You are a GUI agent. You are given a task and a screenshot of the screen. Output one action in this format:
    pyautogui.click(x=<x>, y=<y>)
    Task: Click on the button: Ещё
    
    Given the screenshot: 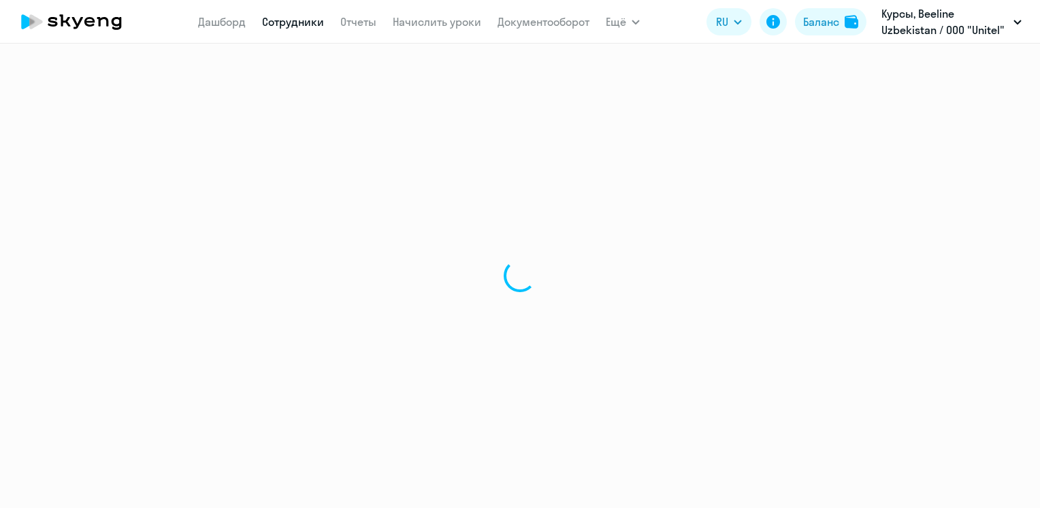 What is the action you would take?
    pyautogui.click(x=623, y=22)
    